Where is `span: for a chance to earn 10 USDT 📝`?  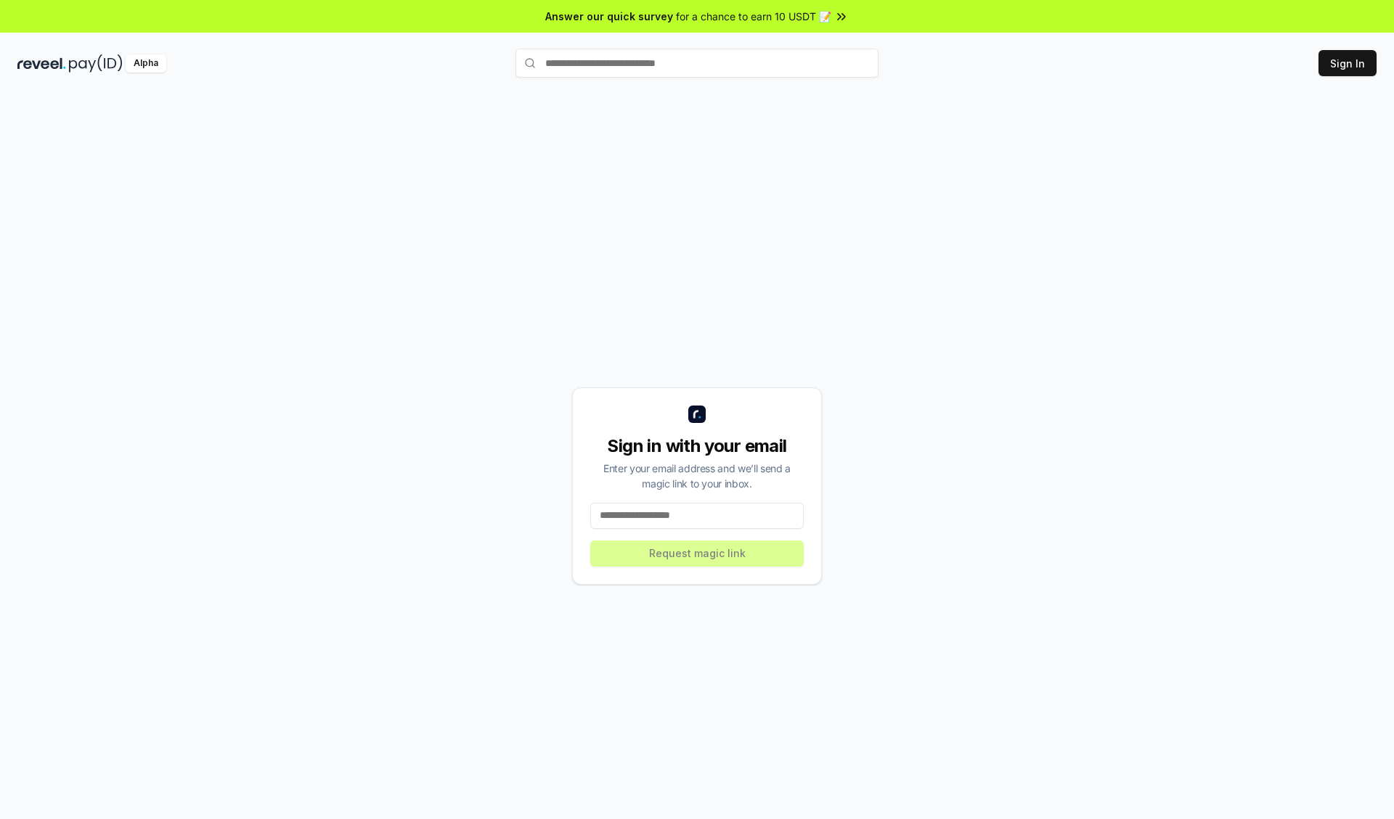 span: for a chance to earn 10 USDT 📝 is located at coordinates (753, 16).